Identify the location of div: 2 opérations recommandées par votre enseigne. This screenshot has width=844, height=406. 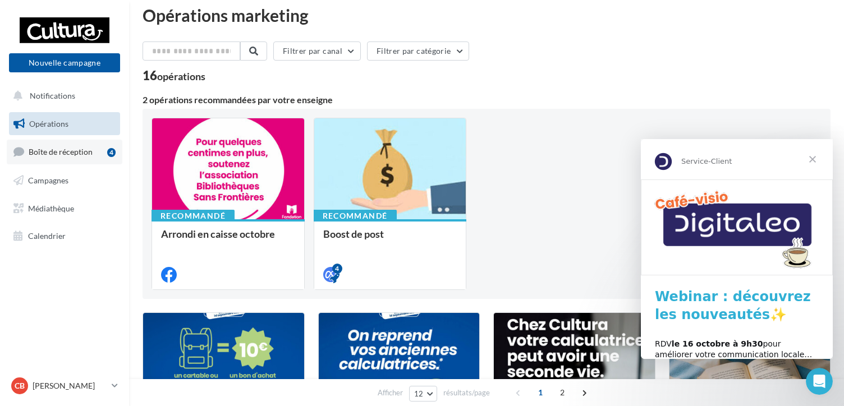
(487, 100).